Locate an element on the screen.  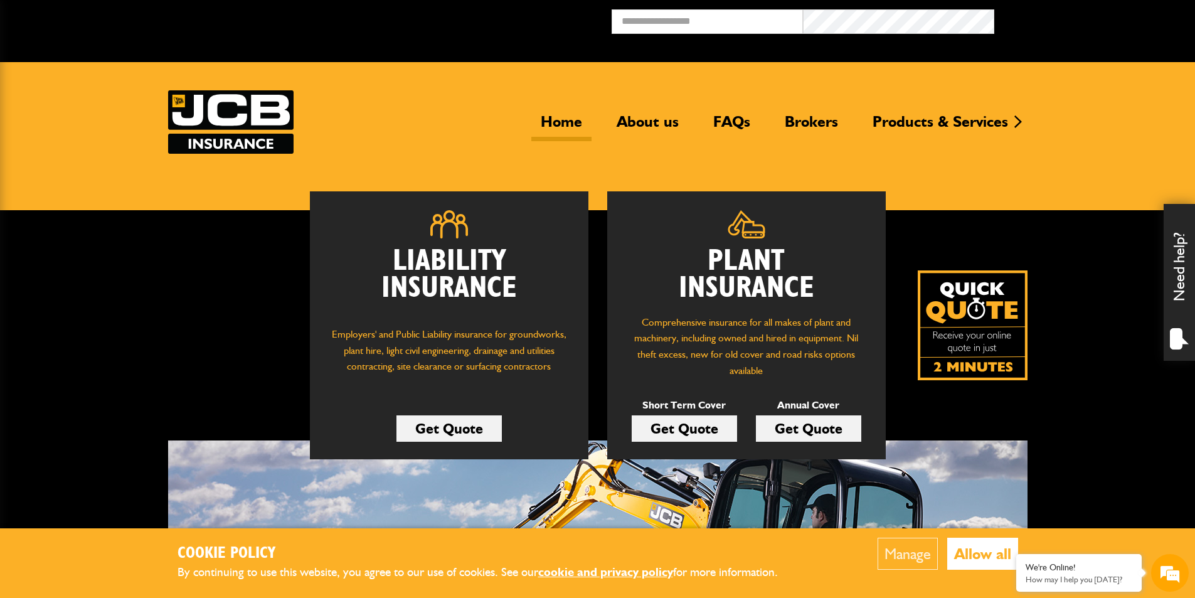
img: JCB Insurance Services logo is located at coordinates (231, 122).